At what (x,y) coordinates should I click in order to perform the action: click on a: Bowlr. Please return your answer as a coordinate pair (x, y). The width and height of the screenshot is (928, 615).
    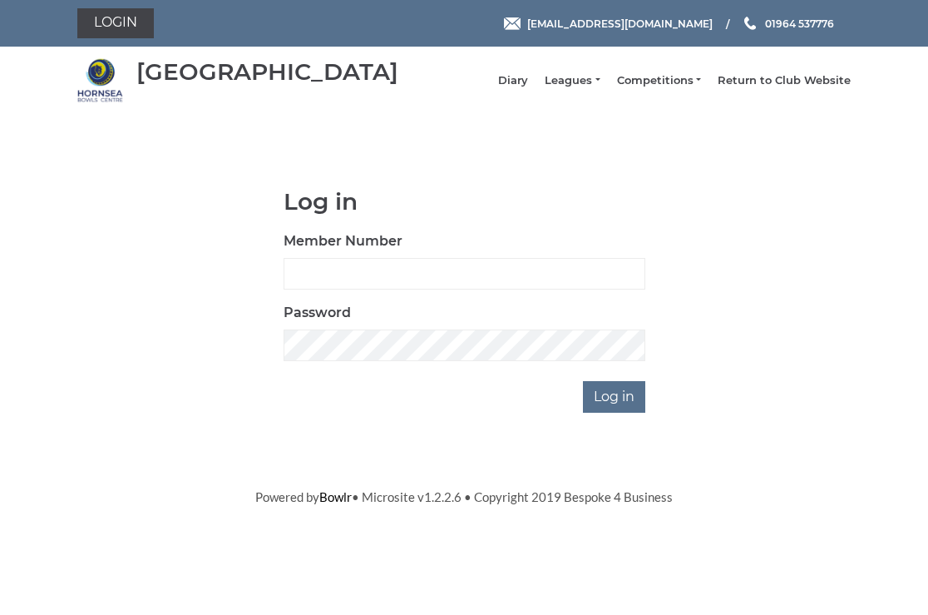
    Looking at the image, I should click on (335, 497).